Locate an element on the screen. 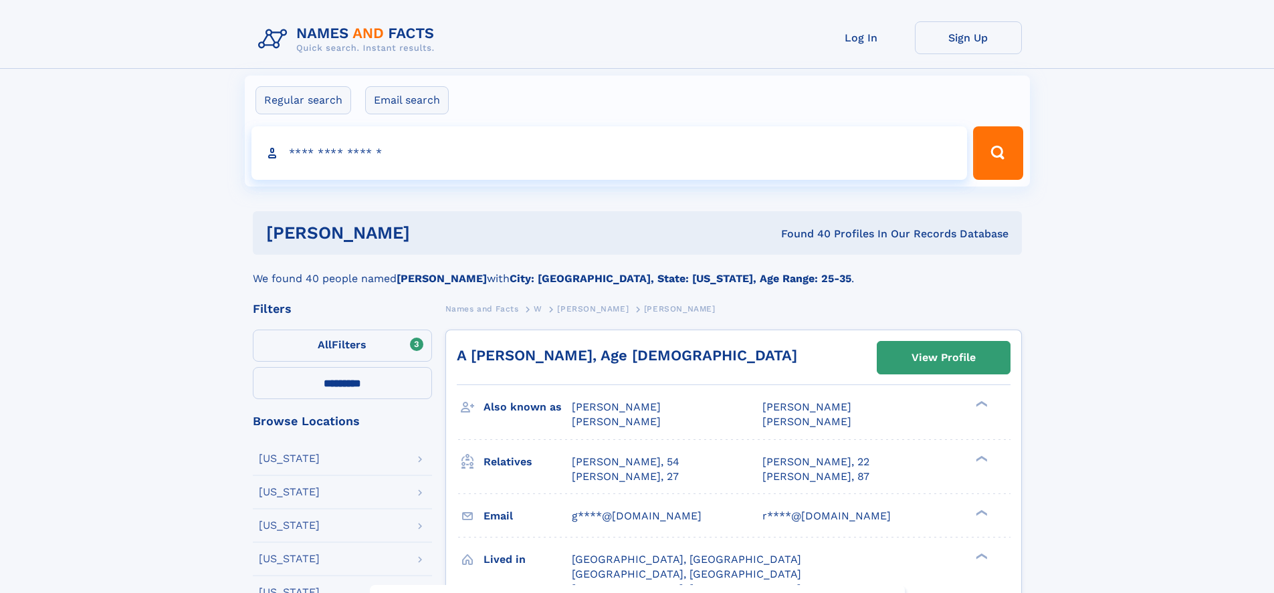  label: Email search is located at coordinates (406, 100).